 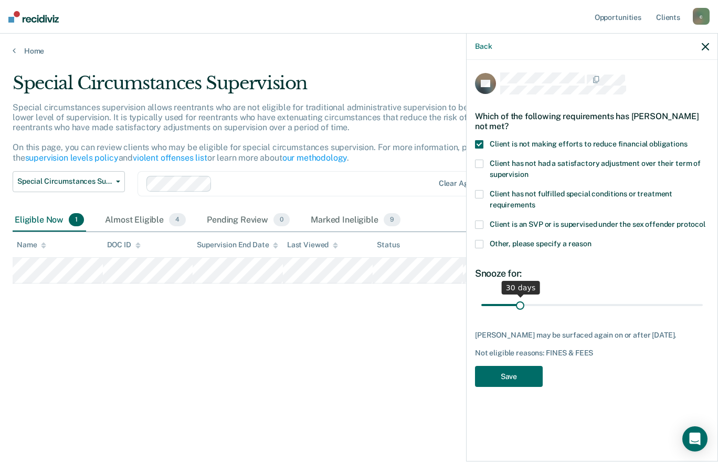 What do you see at coordinates (695, 439) in the screenshot?
I see `div: Open Intercom Messenger` at bounding box center [695, 439].